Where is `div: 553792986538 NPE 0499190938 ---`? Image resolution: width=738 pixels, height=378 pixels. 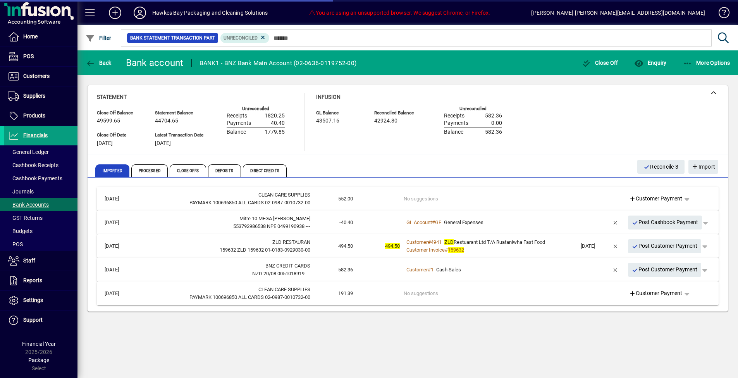 div: 553792986538 NPE 0499190938 --- is located at coordinates (224, 226).